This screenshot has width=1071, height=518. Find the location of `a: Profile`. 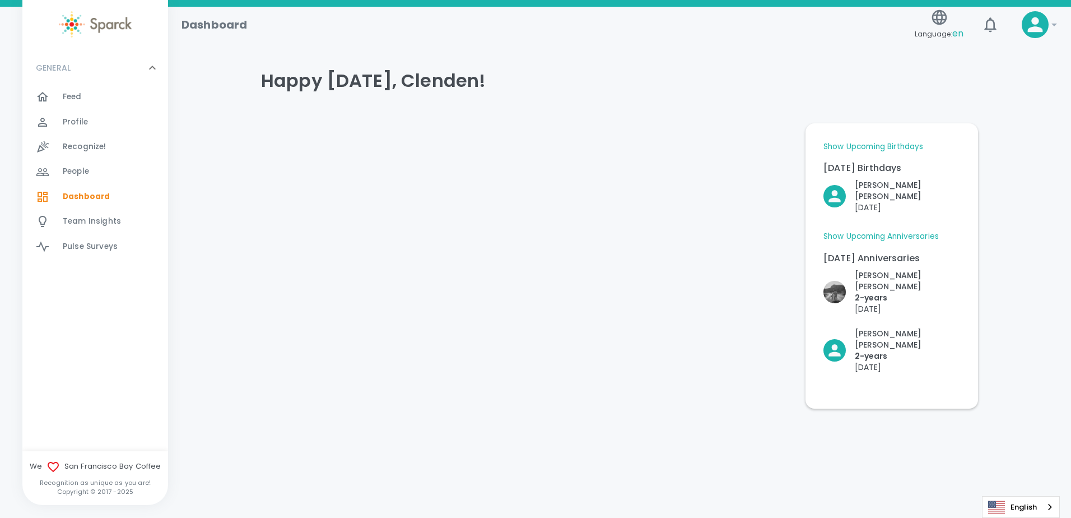

a: Profile is located at coordinates (95, 122).